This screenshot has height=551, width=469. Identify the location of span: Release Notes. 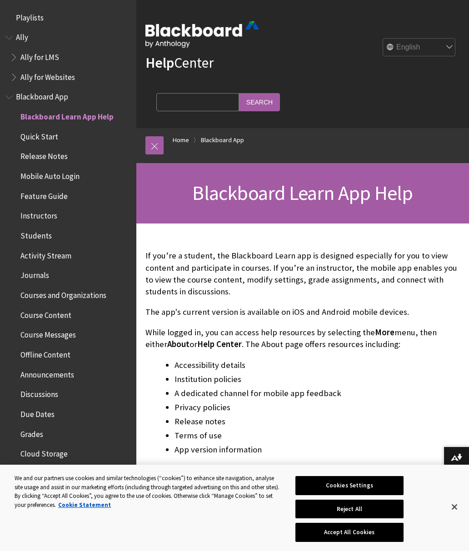
(44, 155).